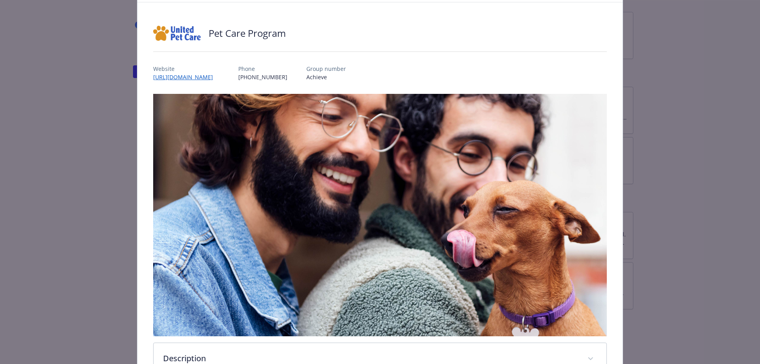  I want to click on p: Phone, so click(263, 68).